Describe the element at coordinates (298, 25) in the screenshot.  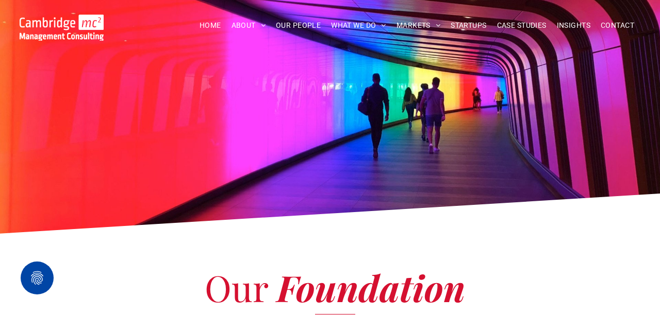
I see `a: OUR PEOPLE` at that location.